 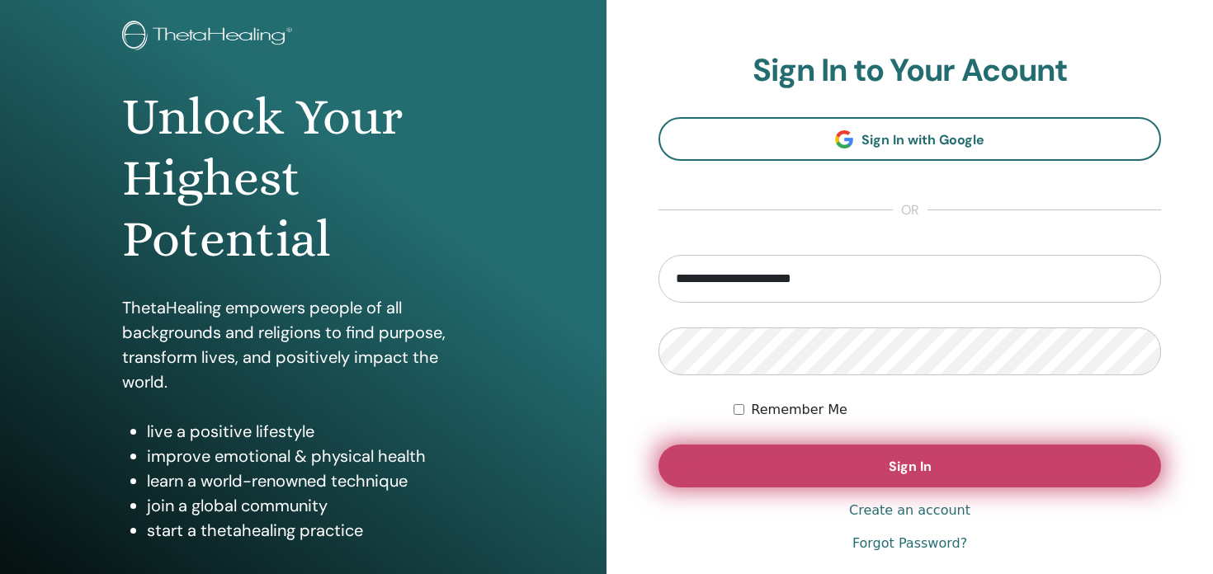 What do you see at coordinates (316, 481) in the screenshot?
I see `li: learn a world-renowned technique` at bounding box center [316, 481].